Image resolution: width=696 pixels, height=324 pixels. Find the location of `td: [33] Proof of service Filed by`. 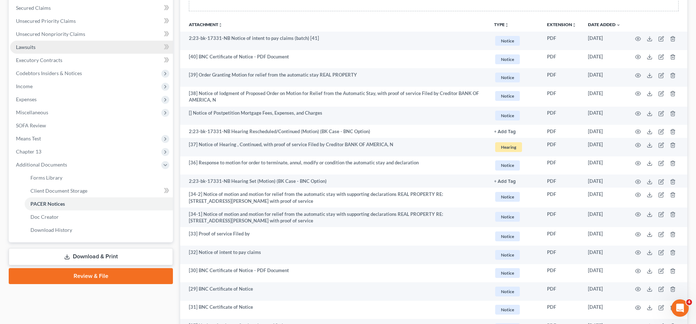

td: [33] Proof of service Filed by is located at coordinates (334, 236).